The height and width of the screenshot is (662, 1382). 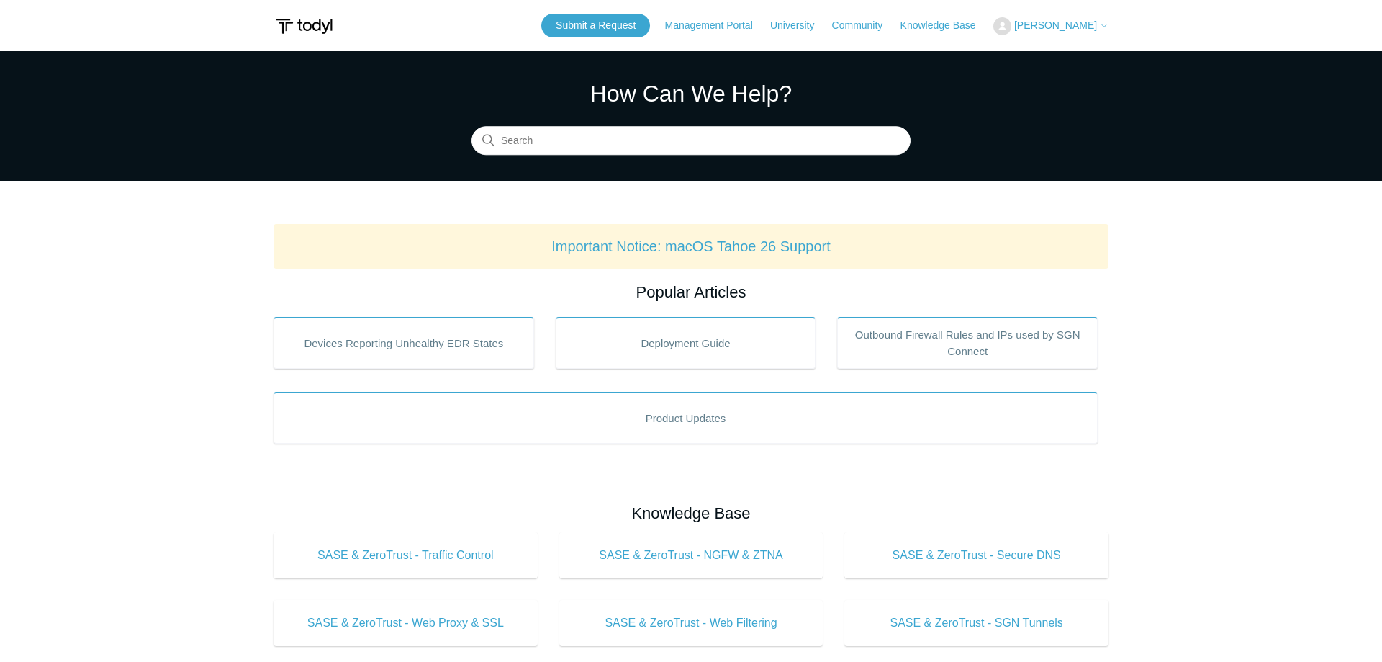 I want to click on span: SASE & ZeroTrust - Web Proxy & SSL, so click(x=405, y=623).